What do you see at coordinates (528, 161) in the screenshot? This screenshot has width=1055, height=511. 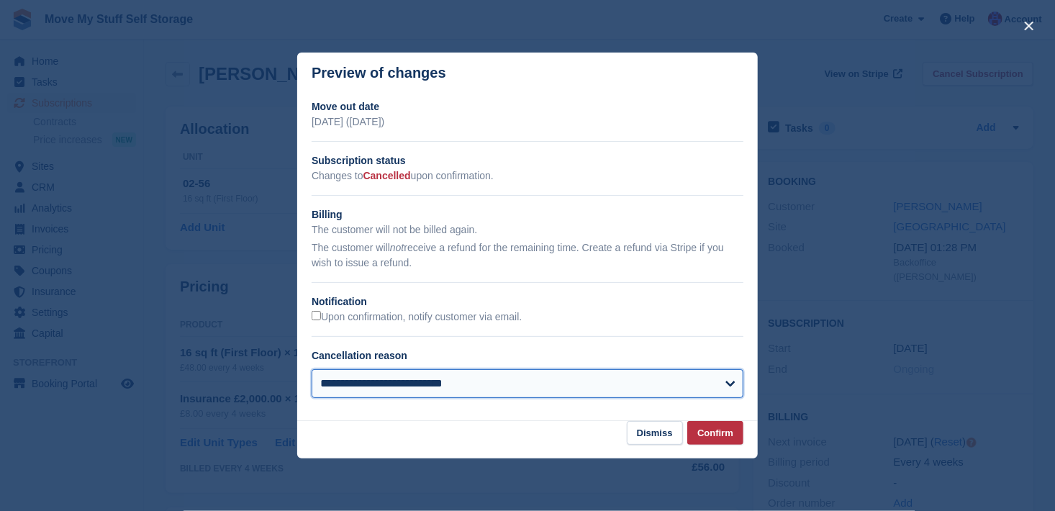 I see `h2: Subscription status` at bounding box center [528, 161].